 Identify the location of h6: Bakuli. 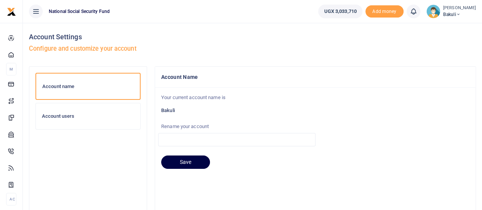
(315, 111).